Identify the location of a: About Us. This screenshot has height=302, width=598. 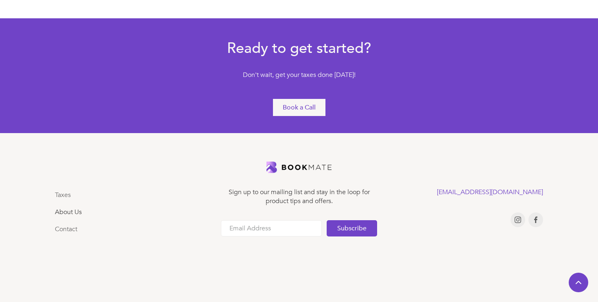
(68, 212).